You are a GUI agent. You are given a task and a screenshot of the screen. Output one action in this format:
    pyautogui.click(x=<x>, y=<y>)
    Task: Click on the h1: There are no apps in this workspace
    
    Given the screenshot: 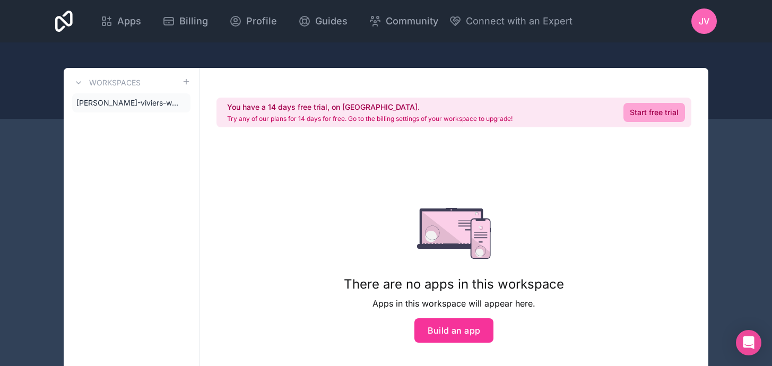 What is the action you would take?
    pyautogui.click(x=453, y=284)
    